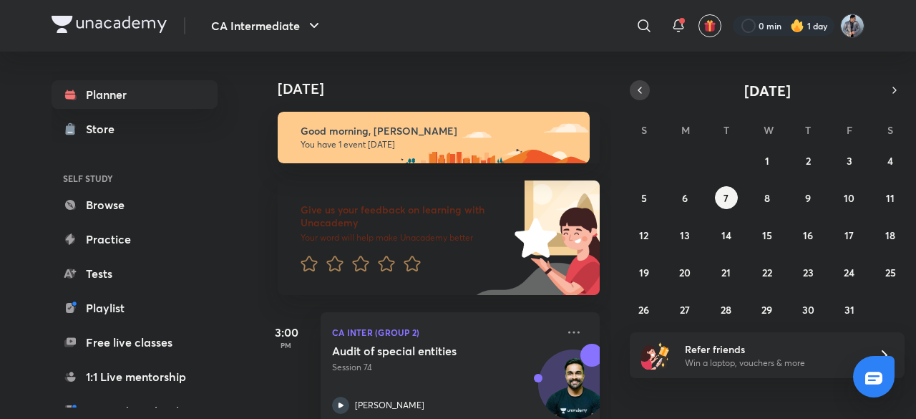 The width and height of the screenshot is (916, 419). What do you see at coordinates (421, 351) in the screenshot?
I see `h5: Audit of special entities` at bounding box center [421, 351].